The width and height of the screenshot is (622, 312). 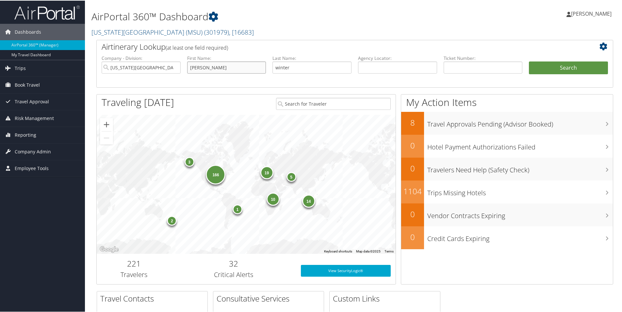 I want to click on button: Keyboard shortcuts, so click(x=338, y=251).